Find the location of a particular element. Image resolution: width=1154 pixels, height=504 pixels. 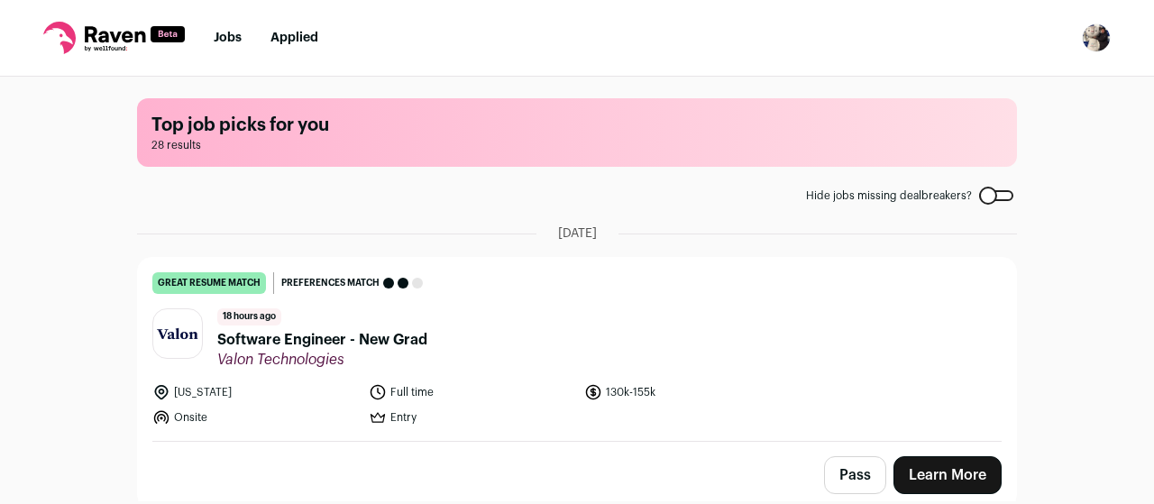

button: Open dropdown is located at coordinates (1096, 38).